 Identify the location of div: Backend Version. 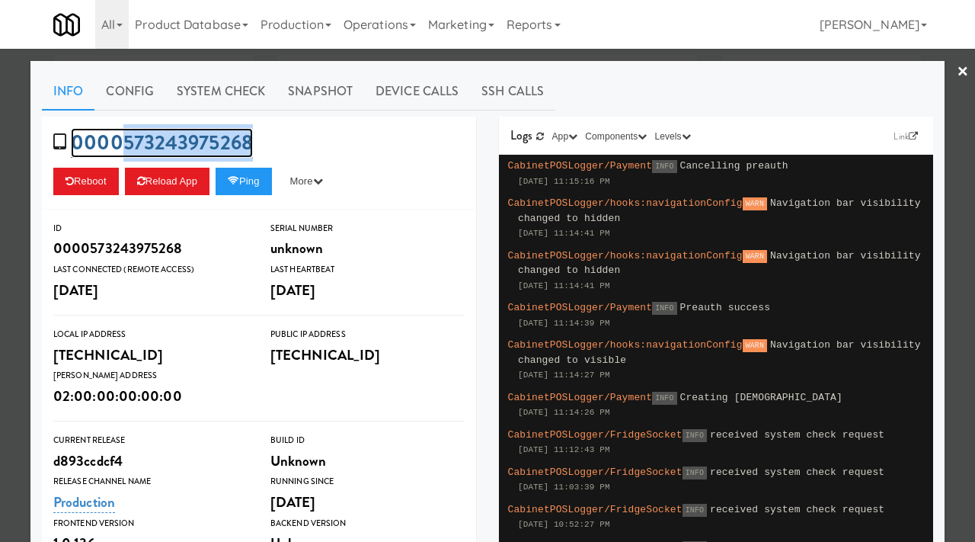
(367, 524).